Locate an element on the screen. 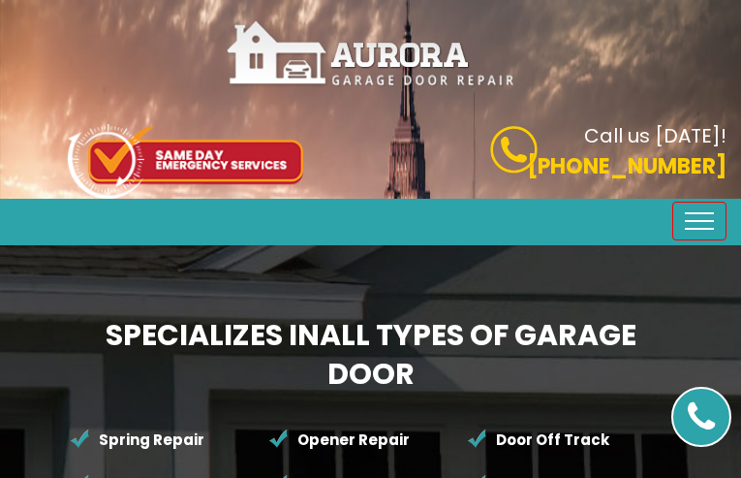 Image resolution: width=741 pixels, height=478 pixels. img: icon-top.png is located at coordinates (185, 161).